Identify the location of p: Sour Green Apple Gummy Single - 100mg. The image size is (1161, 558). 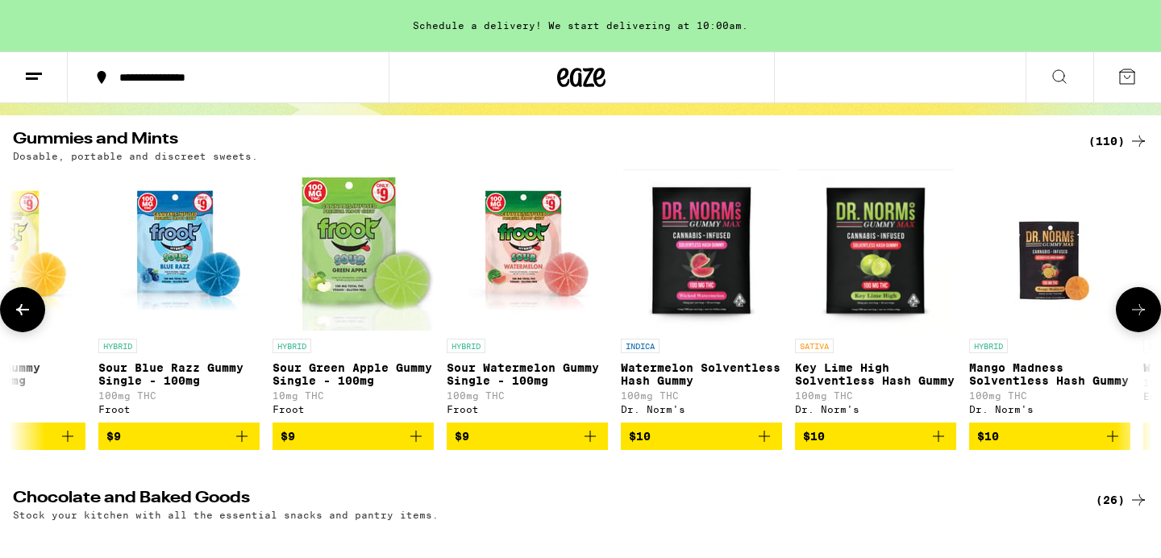
(353, 374).